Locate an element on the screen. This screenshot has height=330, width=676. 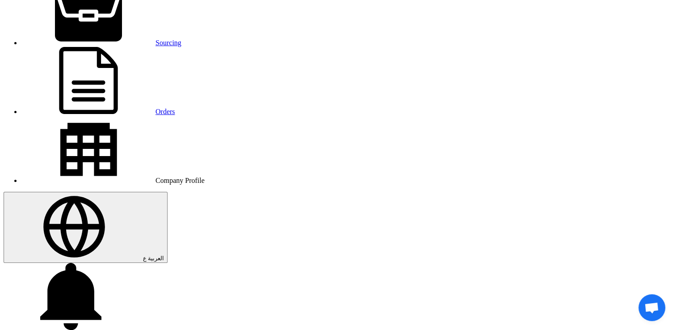
a: Sourcing is located at coordinates (101, 42).